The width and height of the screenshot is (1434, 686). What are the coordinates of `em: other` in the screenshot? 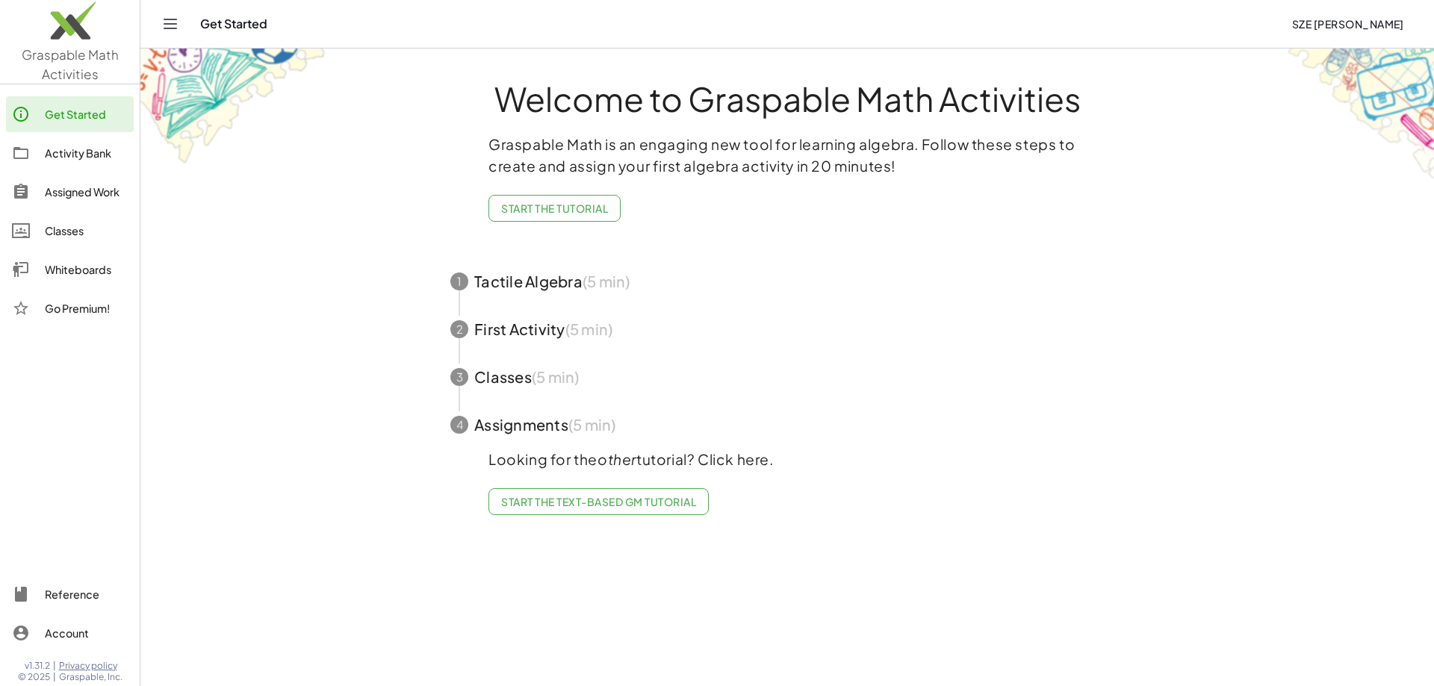 It's located at (617, 459).